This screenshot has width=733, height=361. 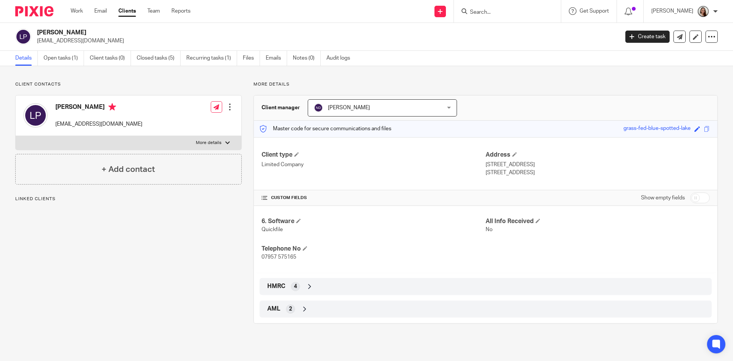 What do you see at coordinates (212, 58) in the screenshot?
I see `a: Recurring tasks (1)` at bounding box center [212, 58].